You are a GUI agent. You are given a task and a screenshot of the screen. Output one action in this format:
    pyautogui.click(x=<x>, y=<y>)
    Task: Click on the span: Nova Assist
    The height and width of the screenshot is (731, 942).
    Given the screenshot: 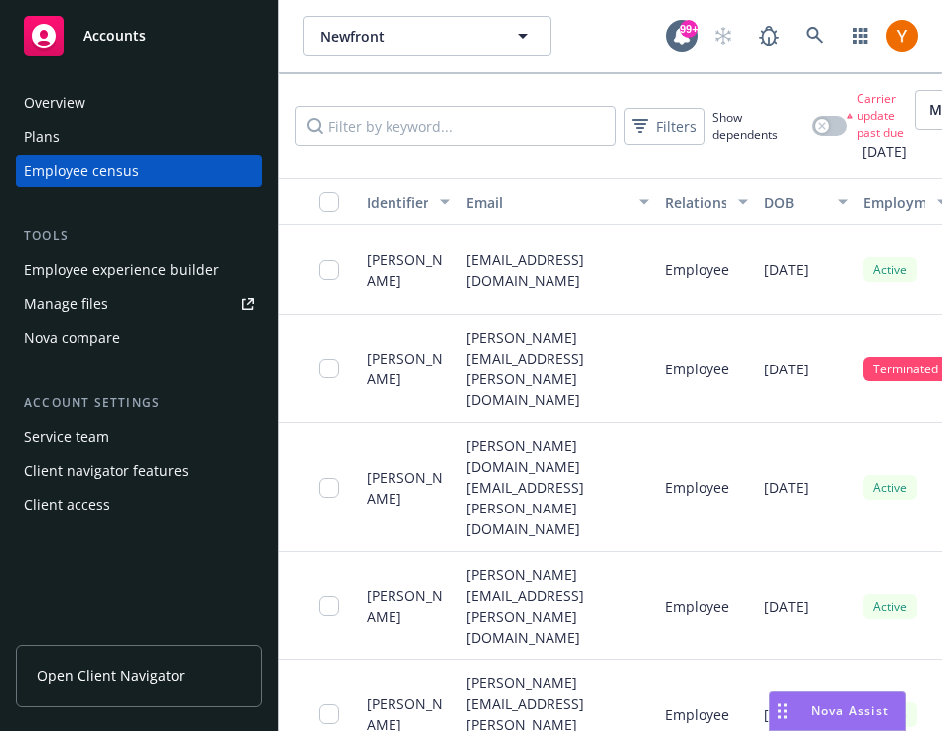 What is the action you would take?
    pyautogui.click(x=849, y=710)
    